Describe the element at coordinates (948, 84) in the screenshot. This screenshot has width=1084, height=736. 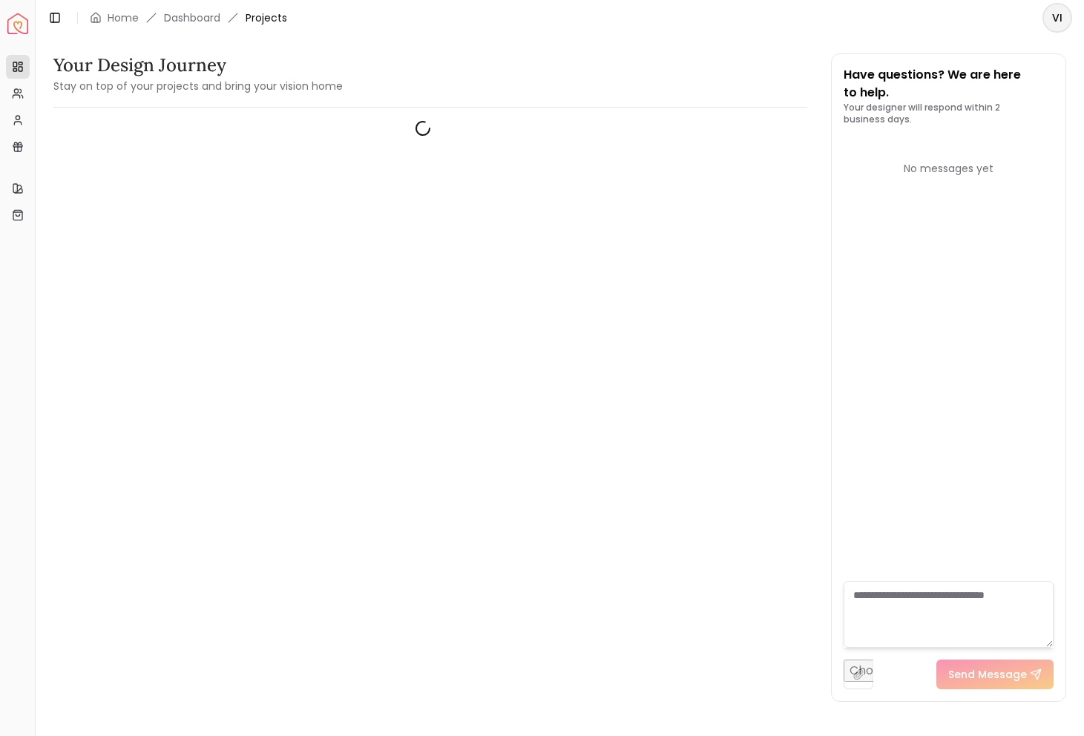
I see `p: Have questions? We are here to help.` at that location.